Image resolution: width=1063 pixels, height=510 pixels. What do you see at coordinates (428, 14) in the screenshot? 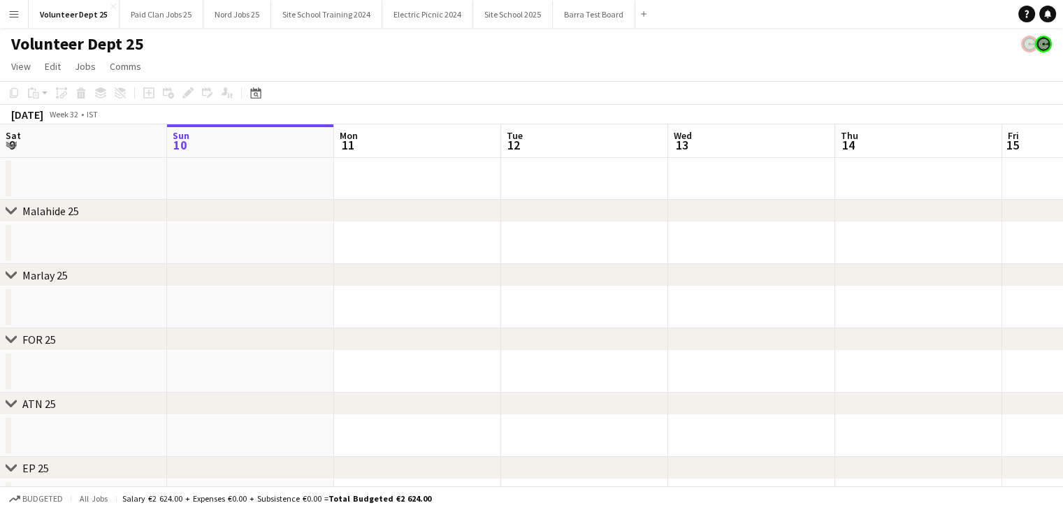
I see `button: Electric Picnic 2024` at bounding box center [428, 14].